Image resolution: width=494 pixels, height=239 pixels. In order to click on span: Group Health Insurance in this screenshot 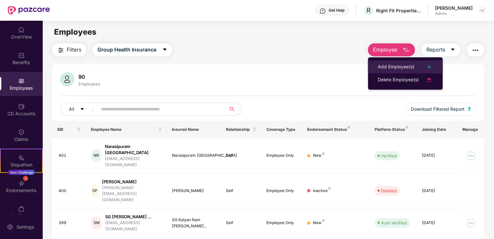, I will do `click(127, 50)`.